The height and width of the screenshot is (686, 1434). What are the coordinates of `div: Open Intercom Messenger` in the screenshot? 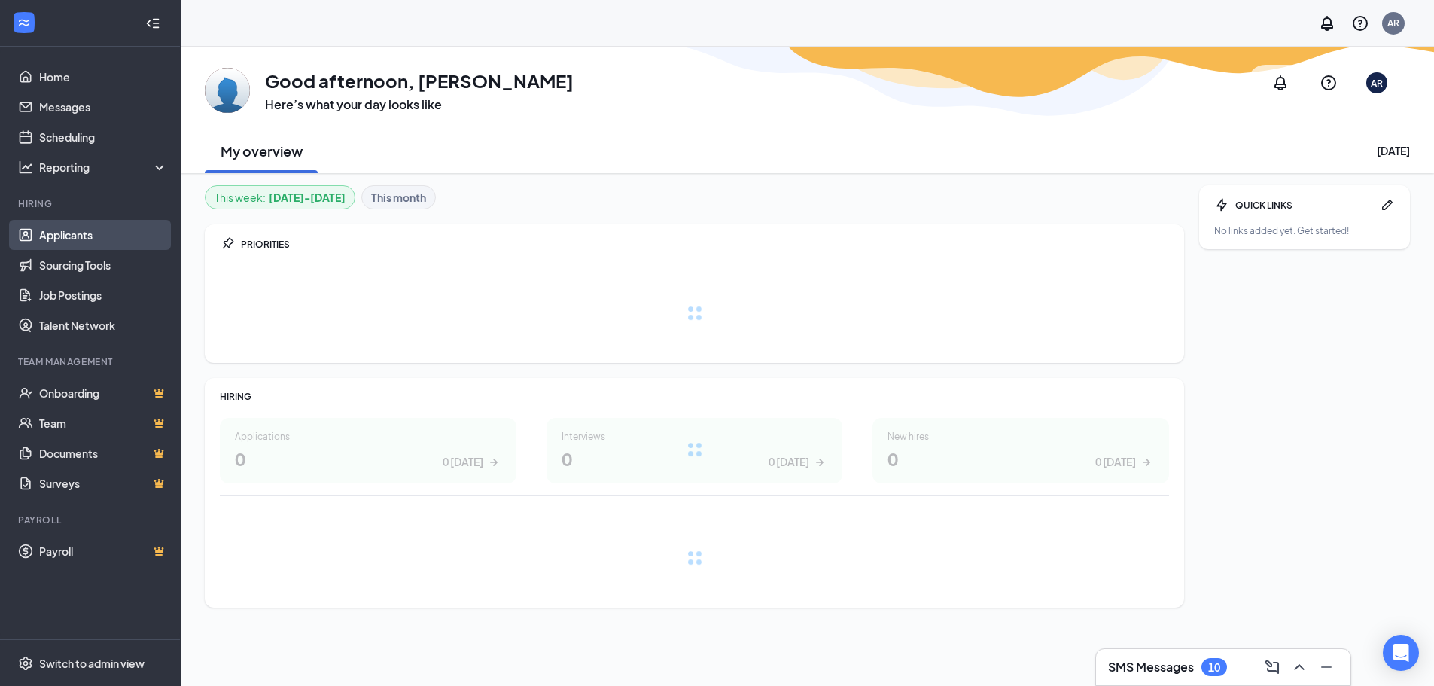 It's located at (1401, 653).